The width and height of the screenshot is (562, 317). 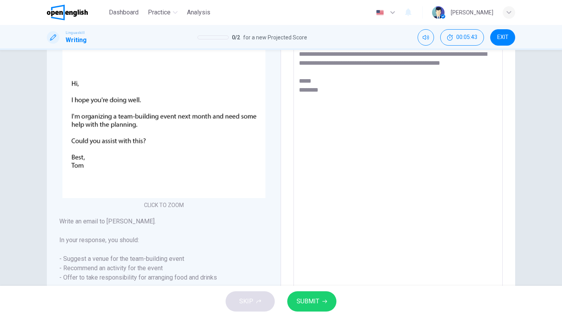 What do you see at coordinates (76, 12) in the screenshot?
I see `a: OpenEnglish logo` at bounding box center [76, 12].